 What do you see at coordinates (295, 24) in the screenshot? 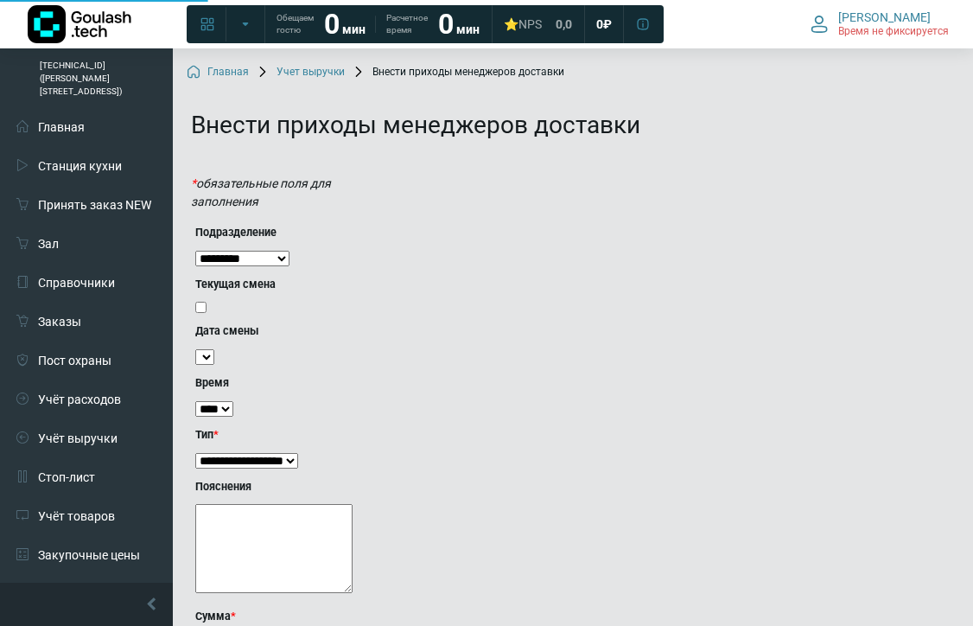
I see `span: Обещаем гостю` at bounding box center [295, 24].